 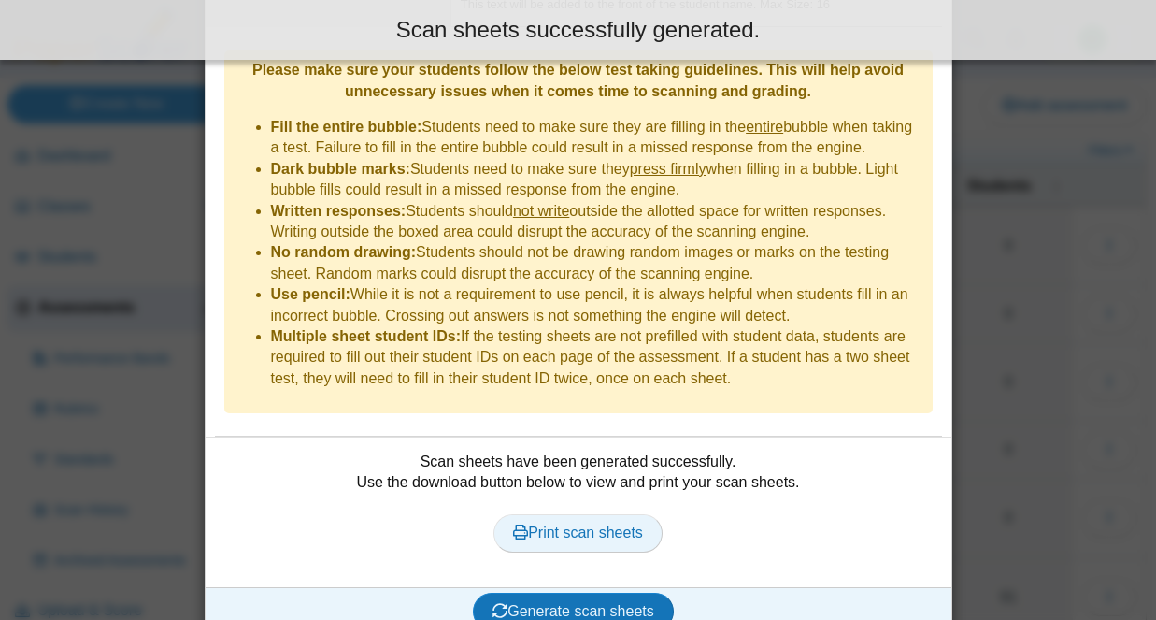 What do you see at coordinates (579, 512) in the screenshot?
I see `div: Scan sheets have been generated successfully. Use the download button below to view and print you...` at bounding box center [579, 512].